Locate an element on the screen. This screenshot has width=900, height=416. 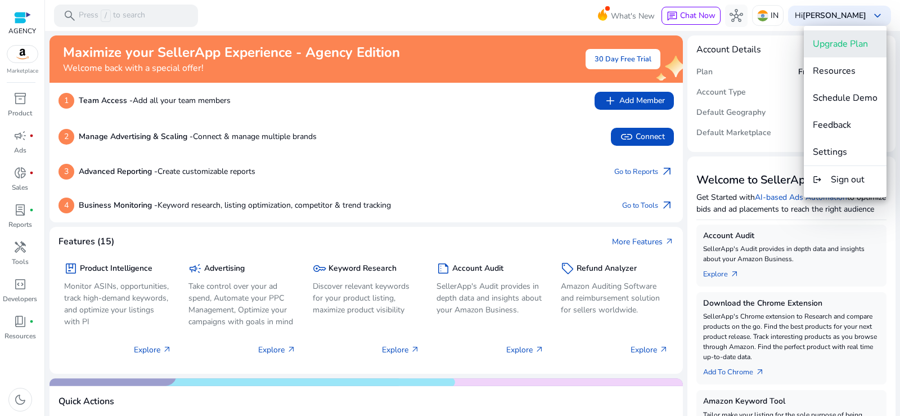
span: Settings is located at coordinates (830, 152).